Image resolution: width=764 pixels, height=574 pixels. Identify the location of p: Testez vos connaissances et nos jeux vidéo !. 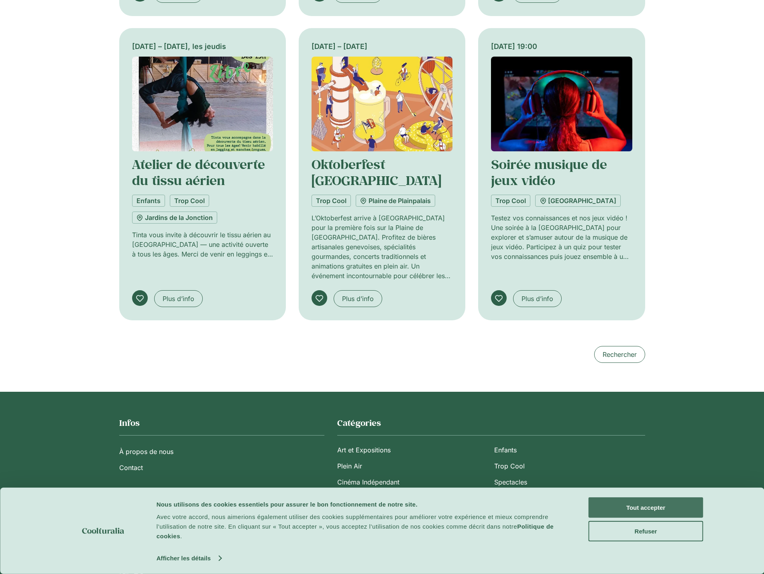
(561, 218).